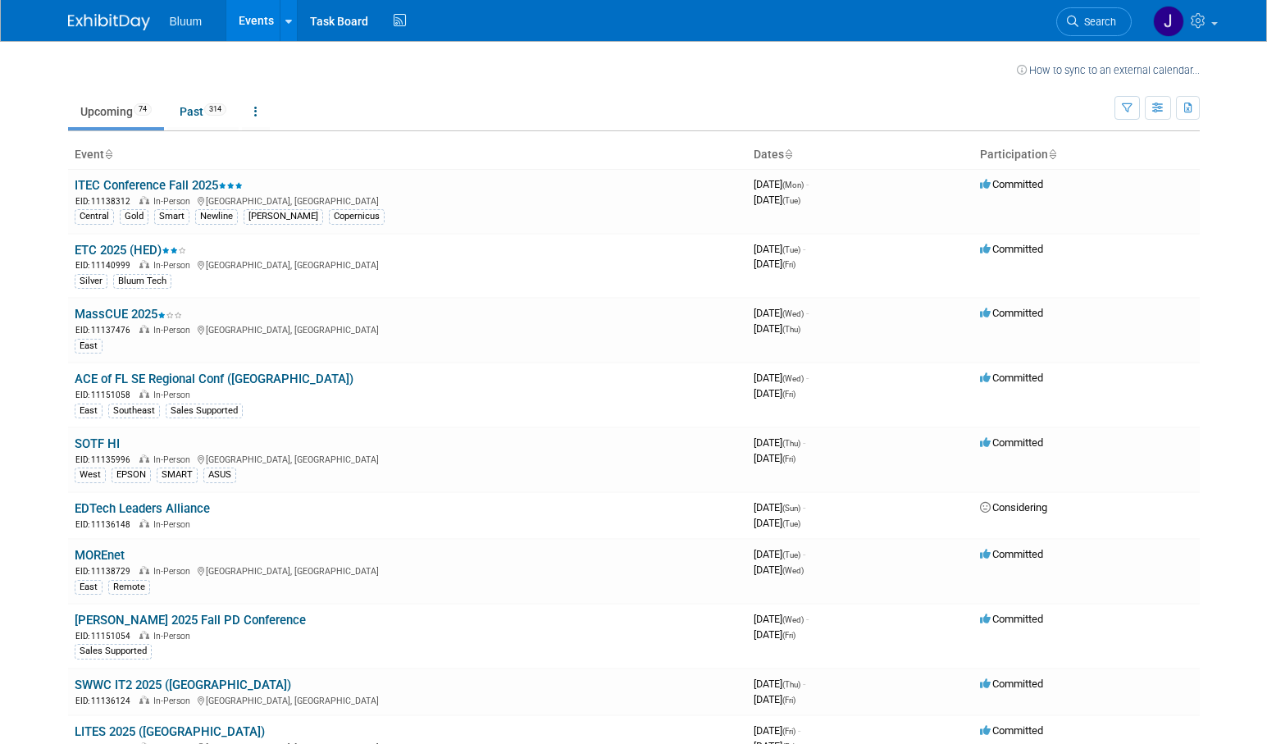  Describe the element at coordinates (106, 459) in the screenshot. I see `span: EID: 11135996` at that location.